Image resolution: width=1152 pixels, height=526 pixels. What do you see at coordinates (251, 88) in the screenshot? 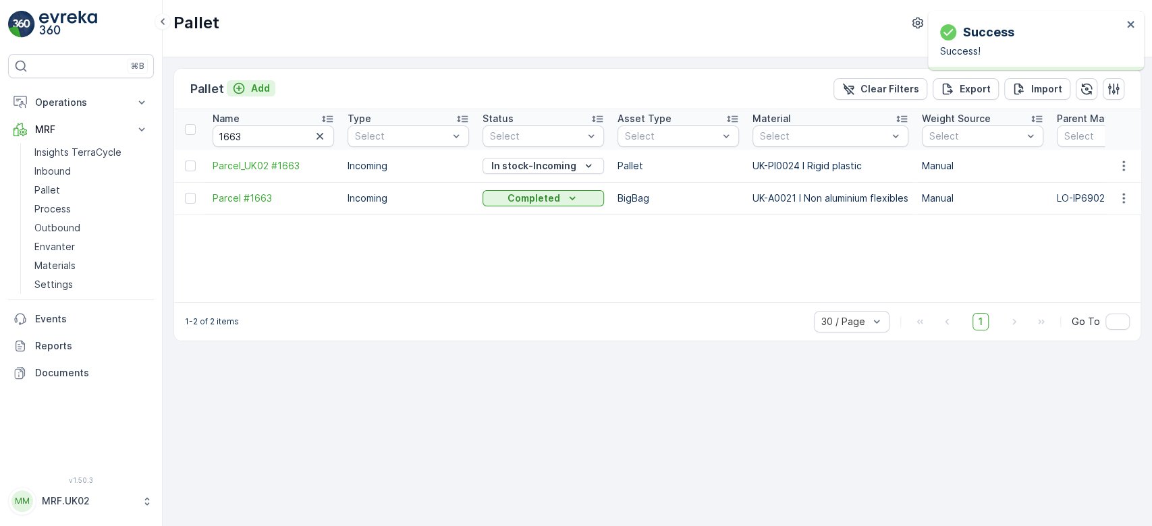
I see `button: Add` at bounding box center [251, 88].